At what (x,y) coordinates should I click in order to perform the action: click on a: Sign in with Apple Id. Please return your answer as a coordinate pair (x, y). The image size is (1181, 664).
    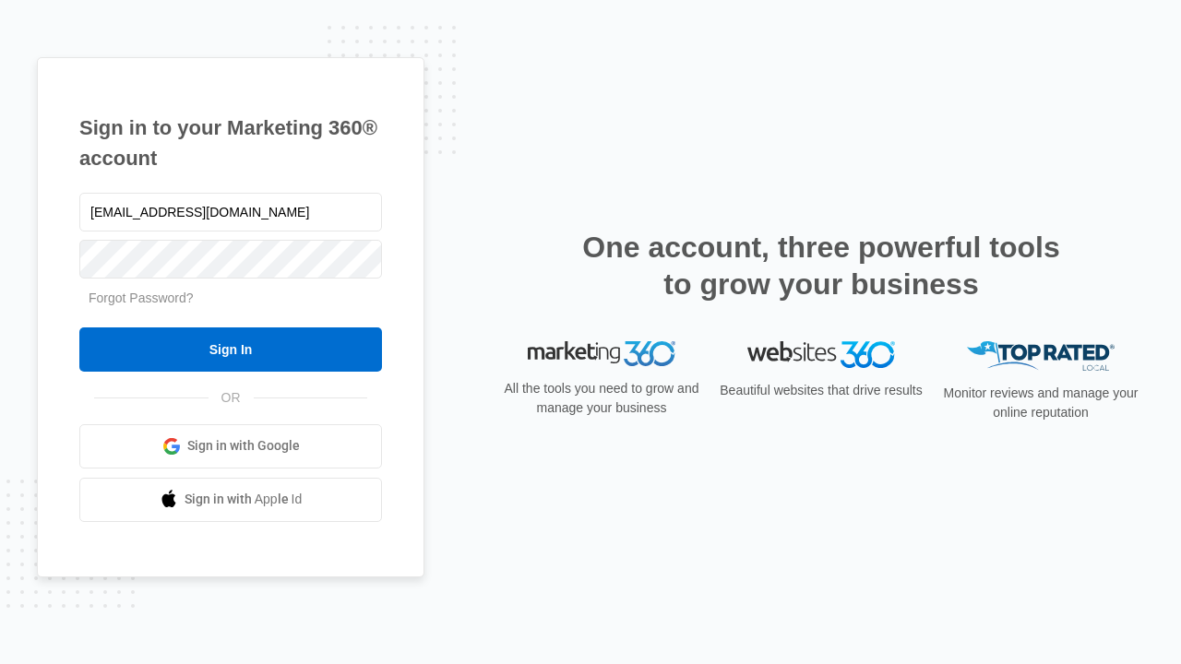
    Looking at the image, I should click on (231, 500).